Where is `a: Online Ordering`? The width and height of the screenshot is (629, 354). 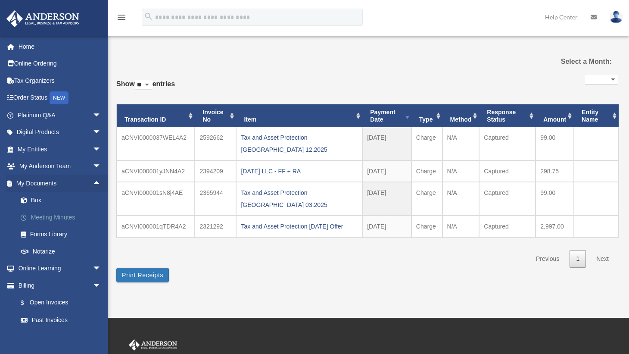
a: Online Ordering is located at coordinates (60, 64).